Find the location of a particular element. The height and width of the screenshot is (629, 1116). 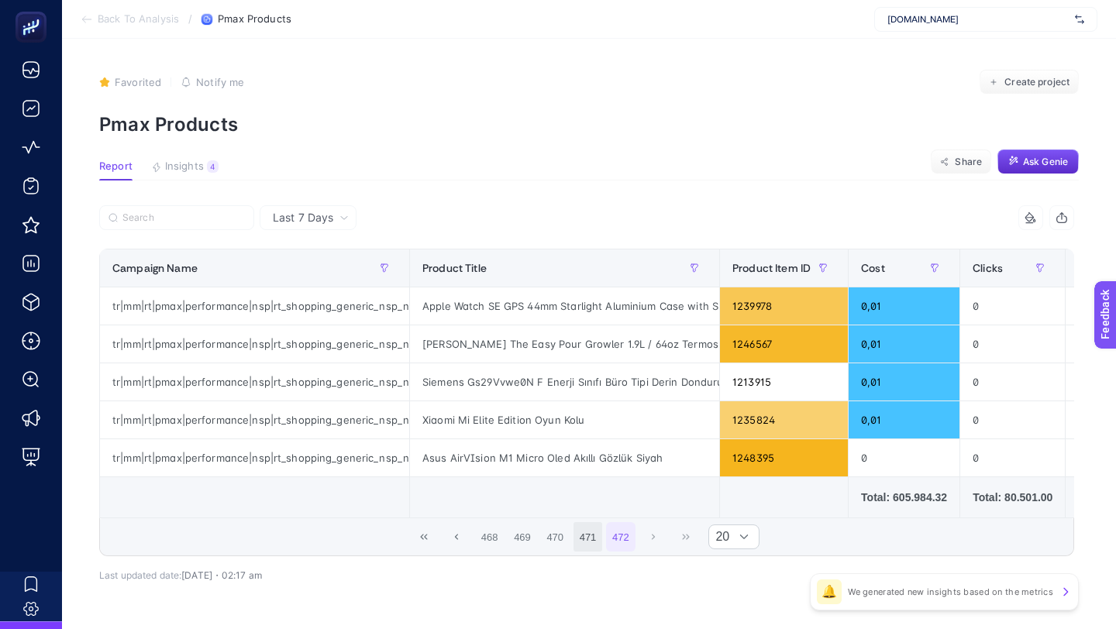

div: 4 is located at coordinates (212, 167).